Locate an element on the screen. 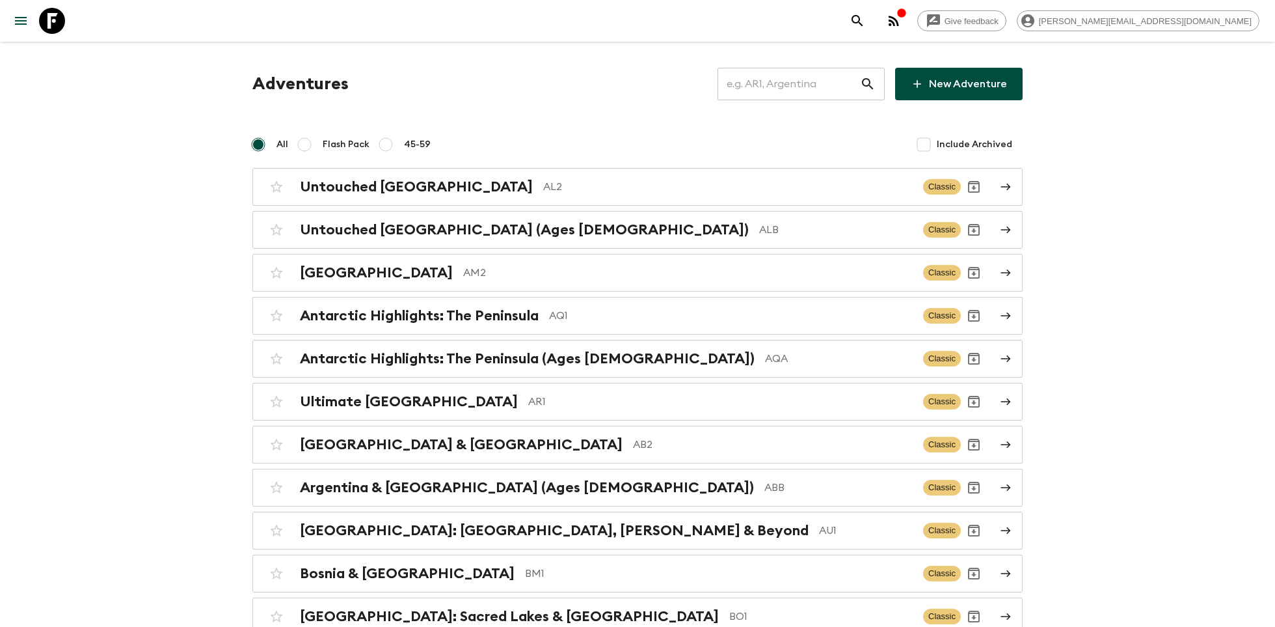  span: Give feedback is located at coordinates (972, 21).